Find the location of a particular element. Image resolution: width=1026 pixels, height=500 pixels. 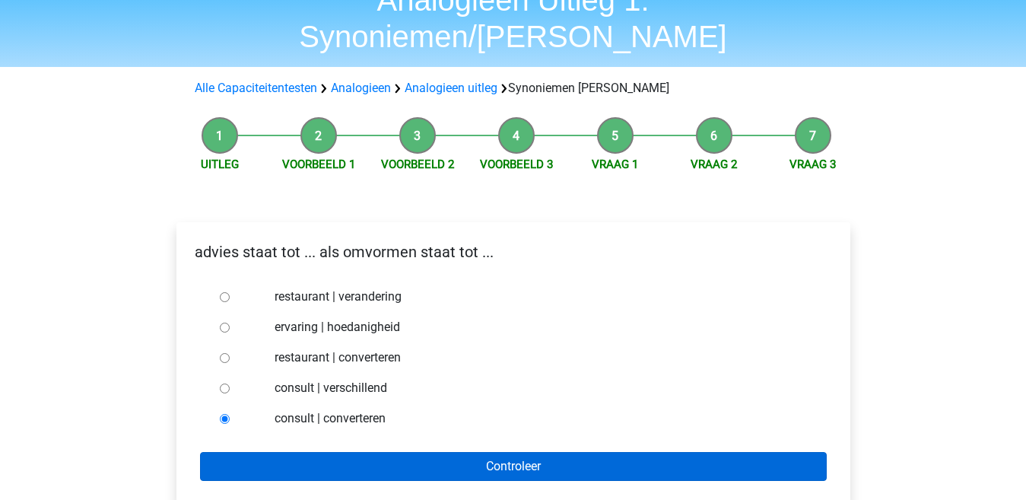

label: restaurant | converteren is located at coordinates (538, 357).